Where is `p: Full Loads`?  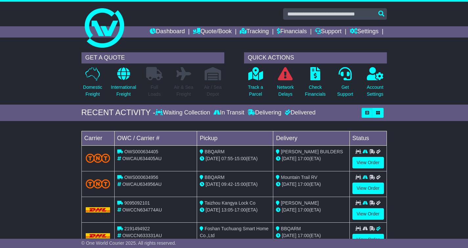 p: Full Loads is located at coordinates (154, 91).